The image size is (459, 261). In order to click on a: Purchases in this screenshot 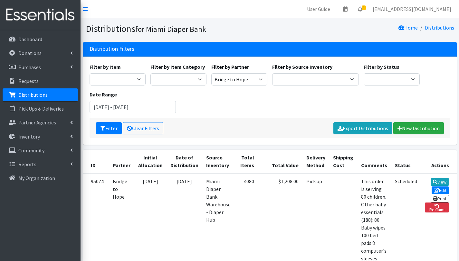, I will do `click(40, 67)`.